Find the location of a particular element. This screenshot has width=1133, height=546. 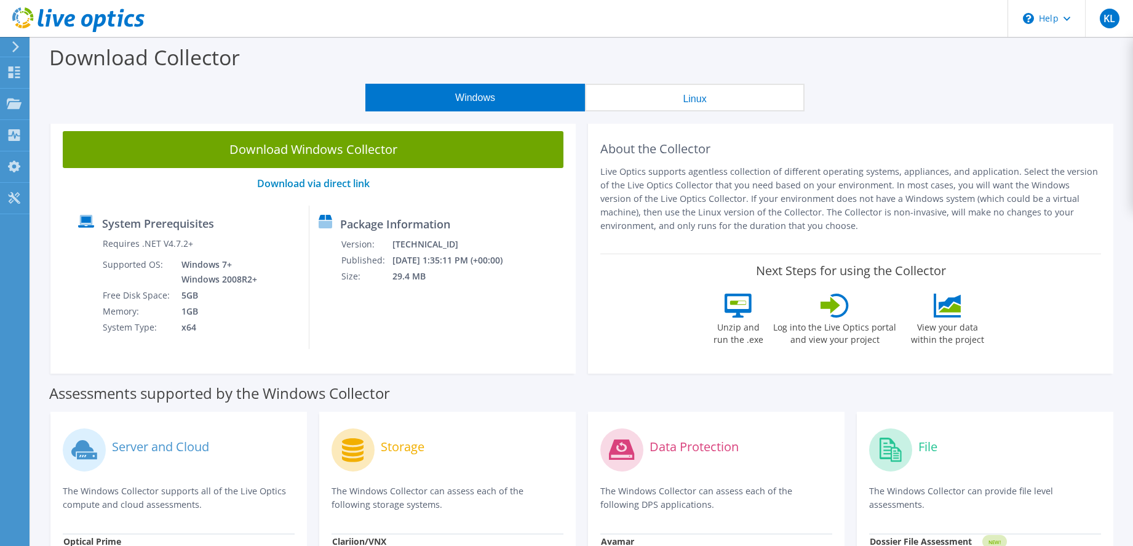

label: Storage is located at coordinates (402, 447).